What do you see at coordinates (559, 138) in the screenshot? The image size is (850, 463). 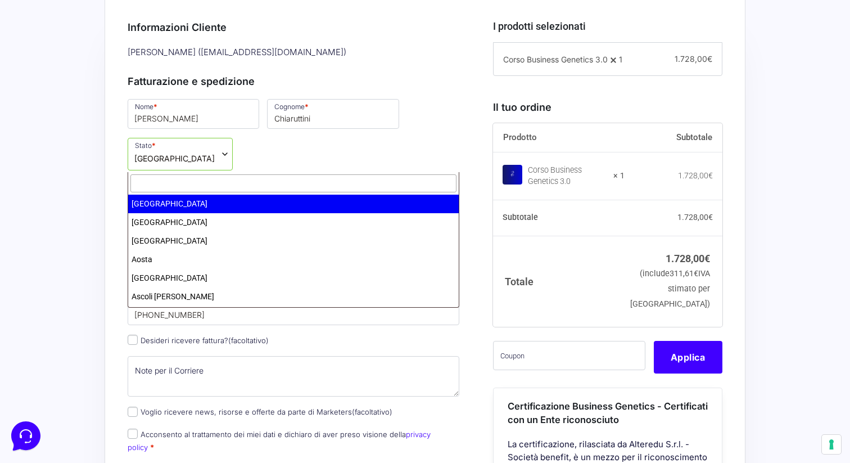 I see `th: Prodotto` at bounding box center [559, 138].